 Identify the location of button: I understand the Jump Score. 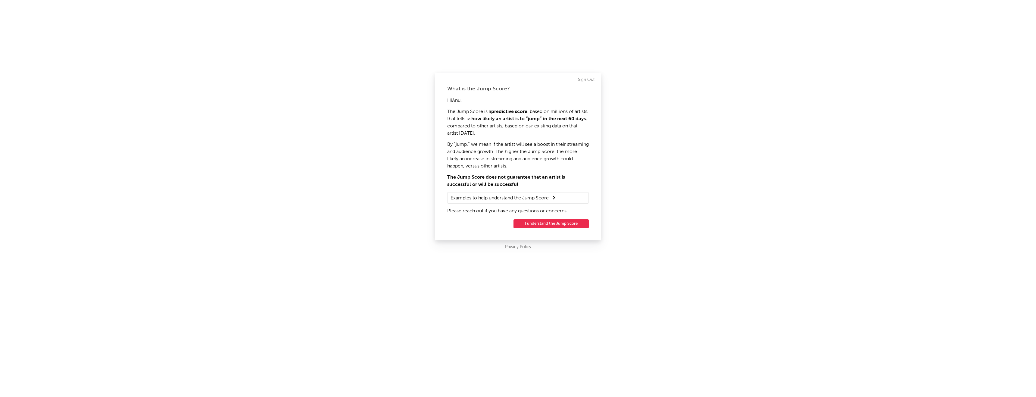
(551, 224).